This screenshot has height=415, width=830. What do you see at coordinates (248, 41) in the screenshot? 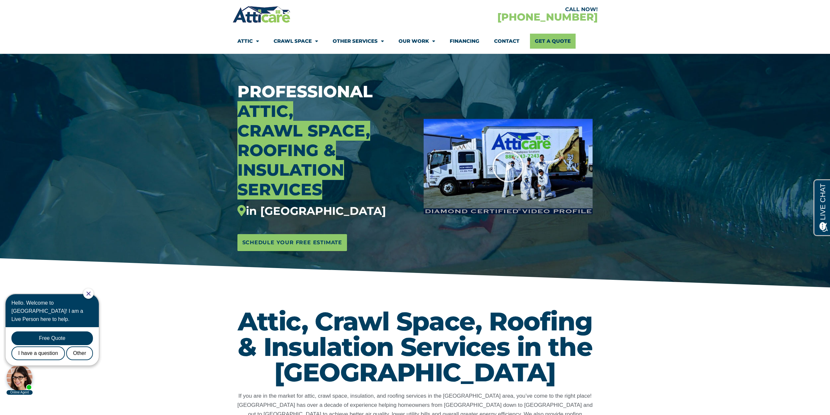
I see `a: Attic` at bounding box center [248, 41].